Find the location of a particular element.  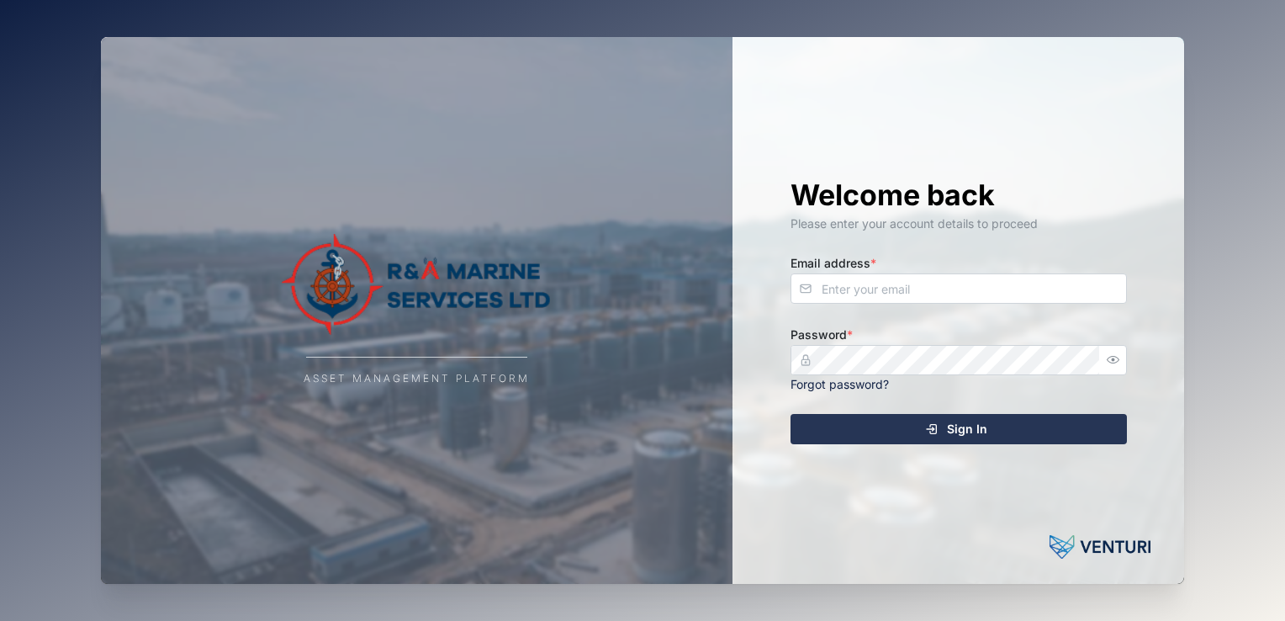

span: Sign In is located at coordinates (967, 429).